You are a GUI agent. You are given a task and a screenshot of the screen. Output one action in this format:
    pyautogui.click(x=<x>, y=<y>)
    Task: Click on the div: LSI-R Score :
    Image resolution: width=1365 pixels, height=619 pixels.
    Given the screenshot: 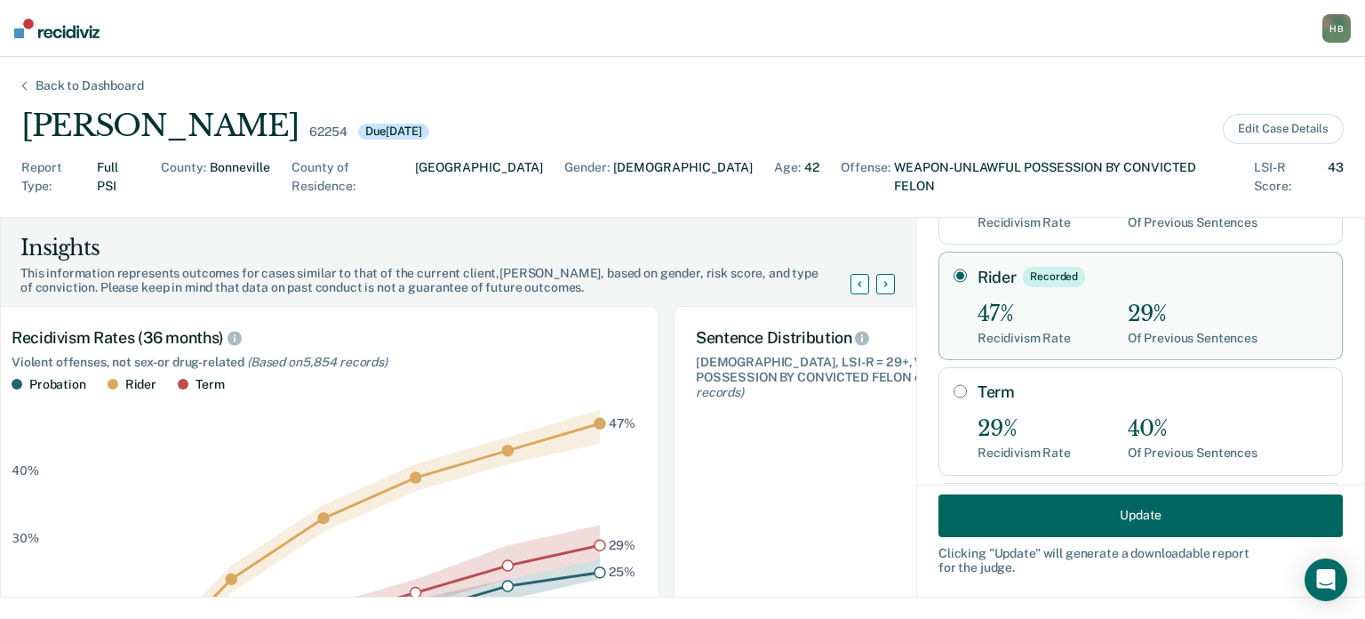 What is the action you would take?
    pyautogui.click(x=1289, y=177)
    